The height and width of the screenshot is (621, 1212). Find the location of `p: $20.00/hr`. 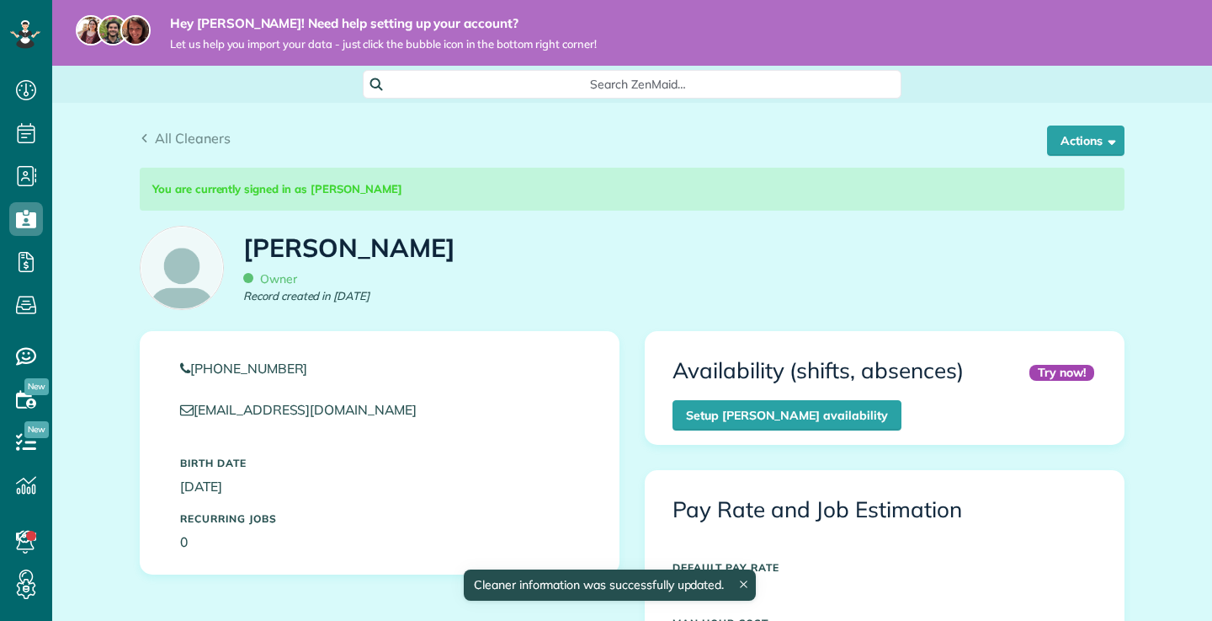

p: $20.00/hr is located at coordinates (885, 590).